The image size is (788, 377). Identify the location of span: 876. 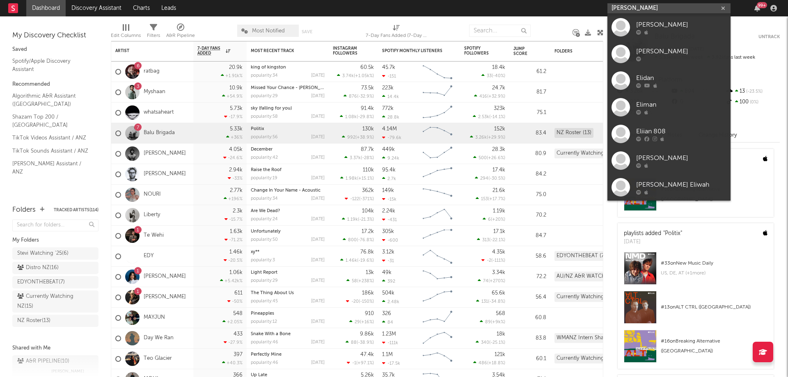
(353, 96).